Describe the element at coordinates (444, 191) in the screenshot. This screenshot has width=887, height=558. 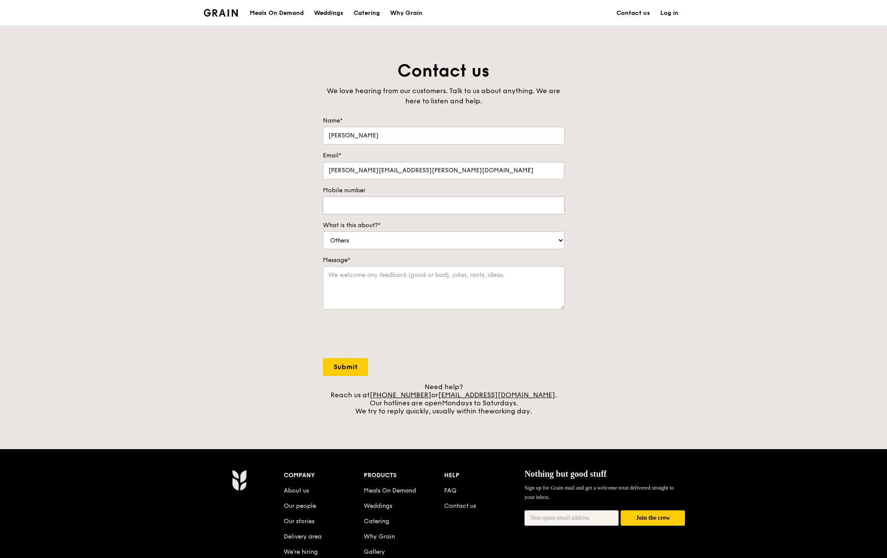
I see `label: Mobile number` at that location.